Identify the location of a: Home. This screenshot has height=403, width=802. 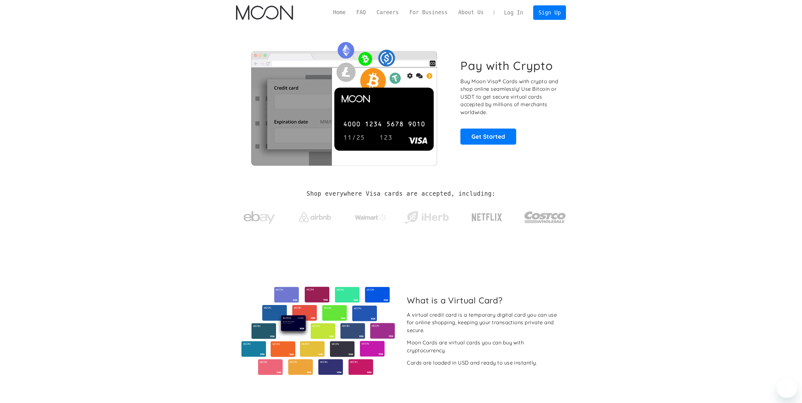
(339, 12).